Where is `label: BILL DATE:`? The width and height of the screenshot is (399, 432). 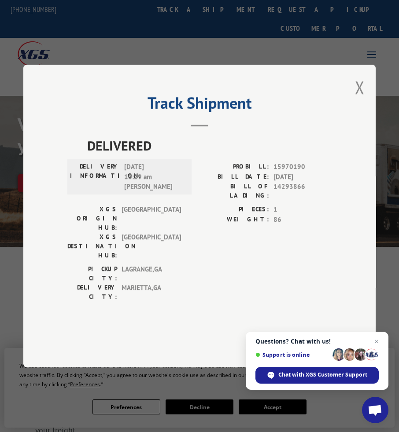
label: BILL DATE: is located at coordinates (234, 177).